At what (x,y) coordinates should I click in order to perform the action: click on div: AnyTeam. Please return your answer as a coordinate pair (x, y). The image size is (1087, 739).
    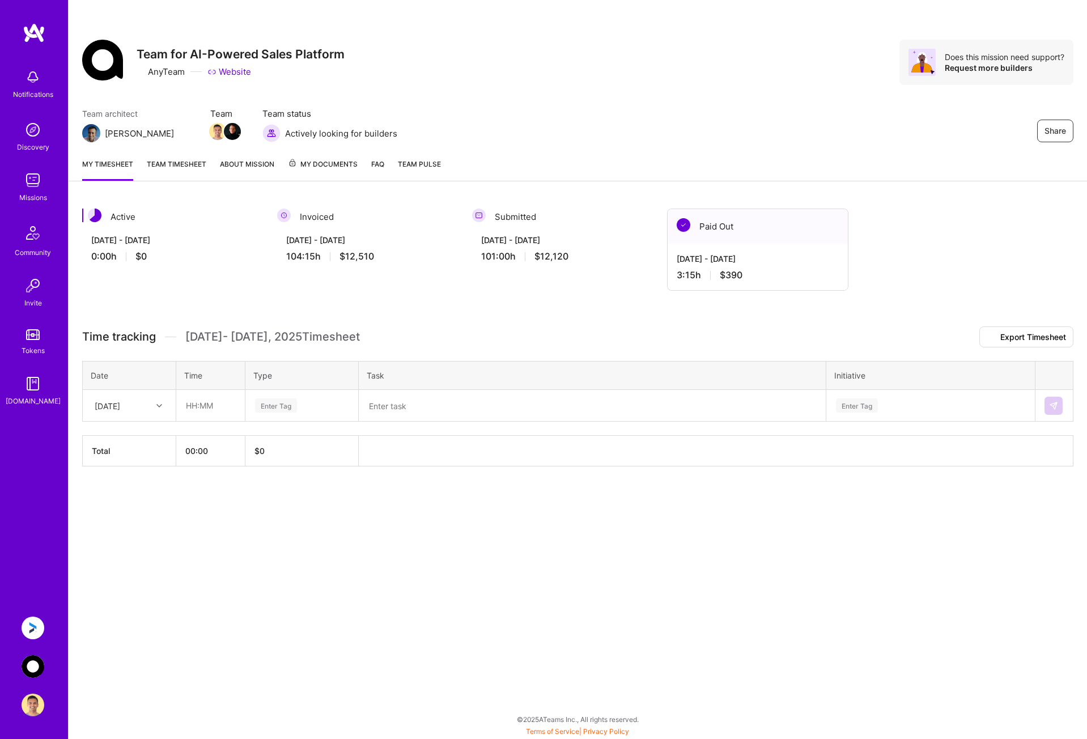
    Looking at the image, I should click on (160, 71).